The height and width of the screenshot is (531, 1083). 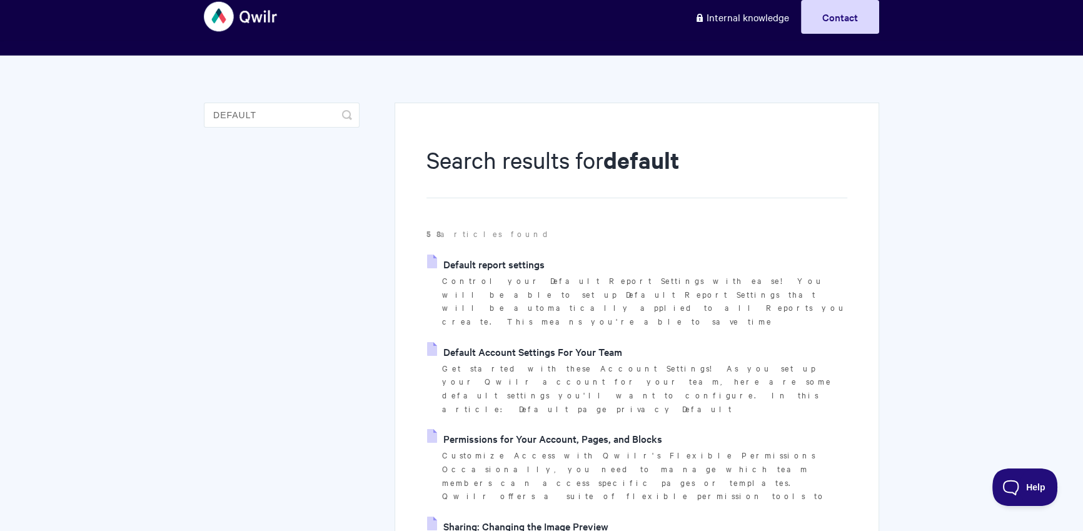 What do you see at coordinates (641, 159) in the screenshot?
I see `strong: default` at bounding box center [641, 159].